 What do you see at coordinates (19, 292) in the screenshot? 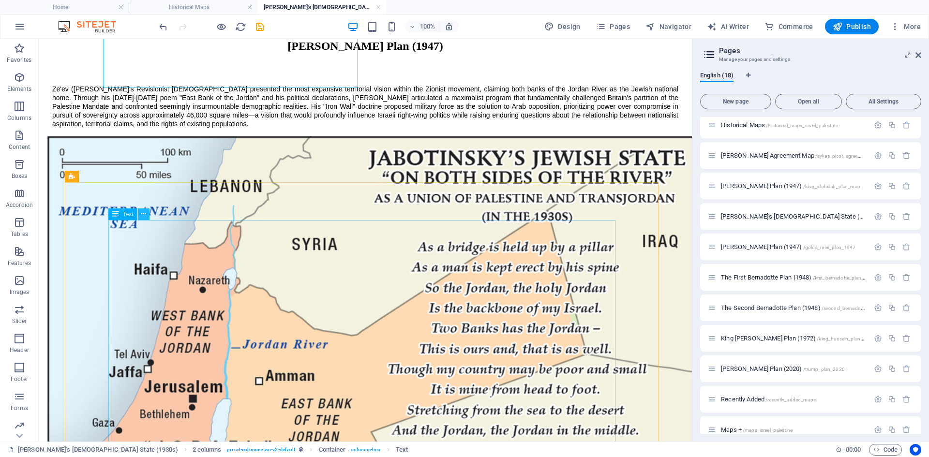
I see `p: Images` at bounding box center [19, 292].